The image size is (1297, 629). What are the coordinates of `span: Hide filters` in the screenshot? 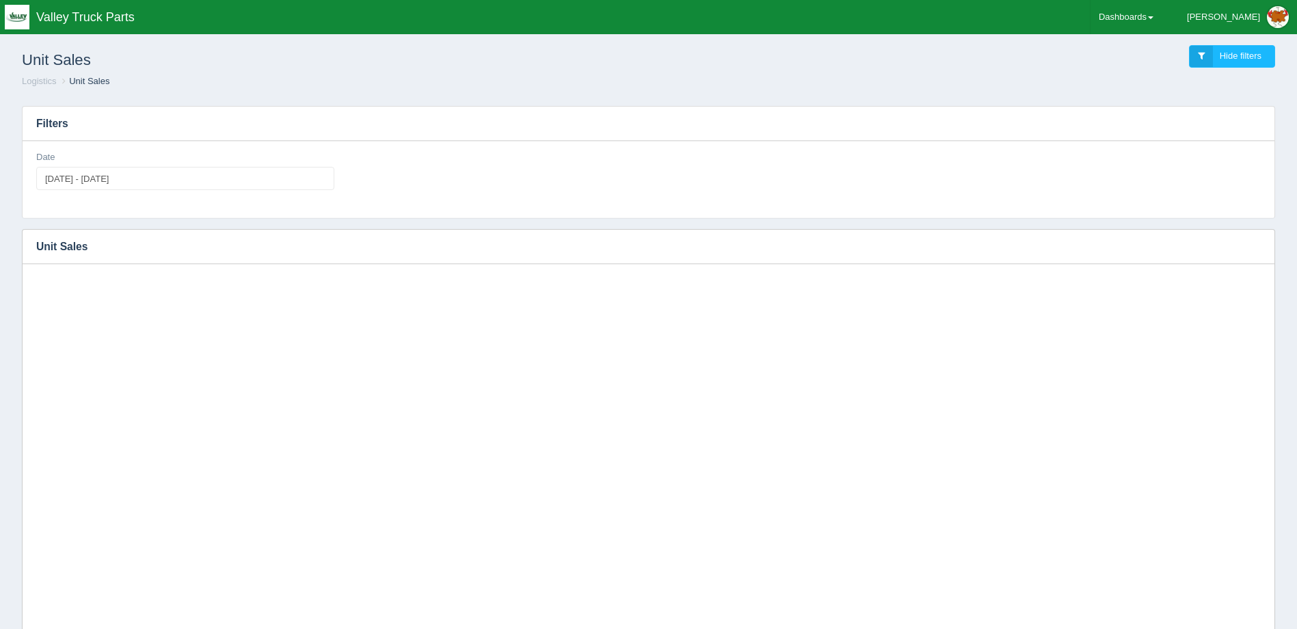 It's located at (1241, 55).